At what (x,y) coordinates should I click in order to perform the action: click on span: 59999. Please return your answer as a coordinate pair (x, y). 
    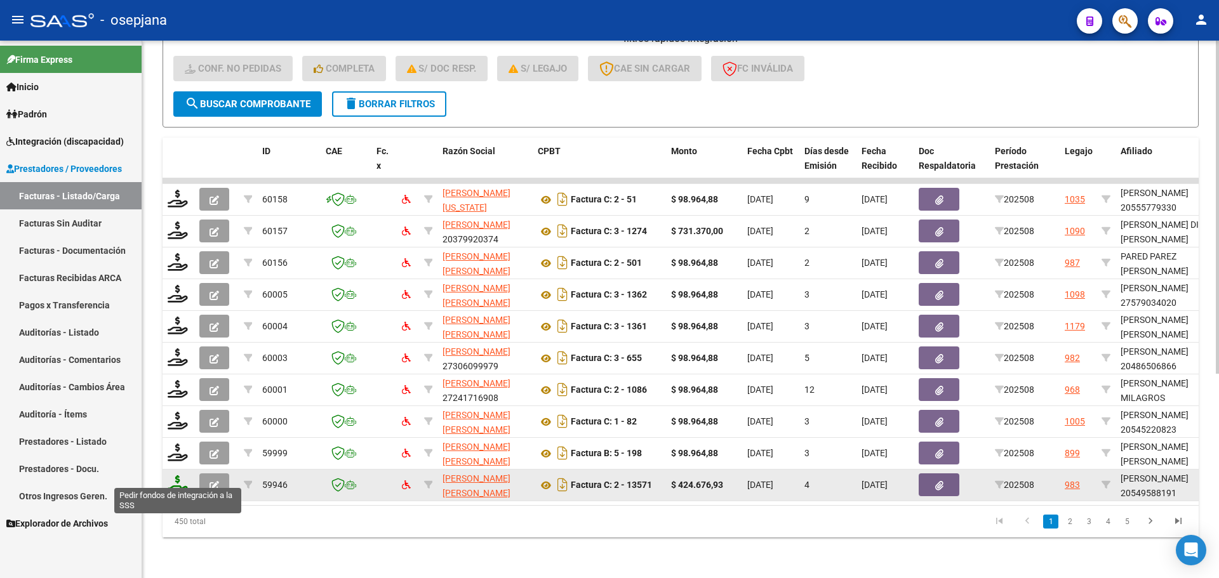
    Looking at the image, I should click on (275, 453).